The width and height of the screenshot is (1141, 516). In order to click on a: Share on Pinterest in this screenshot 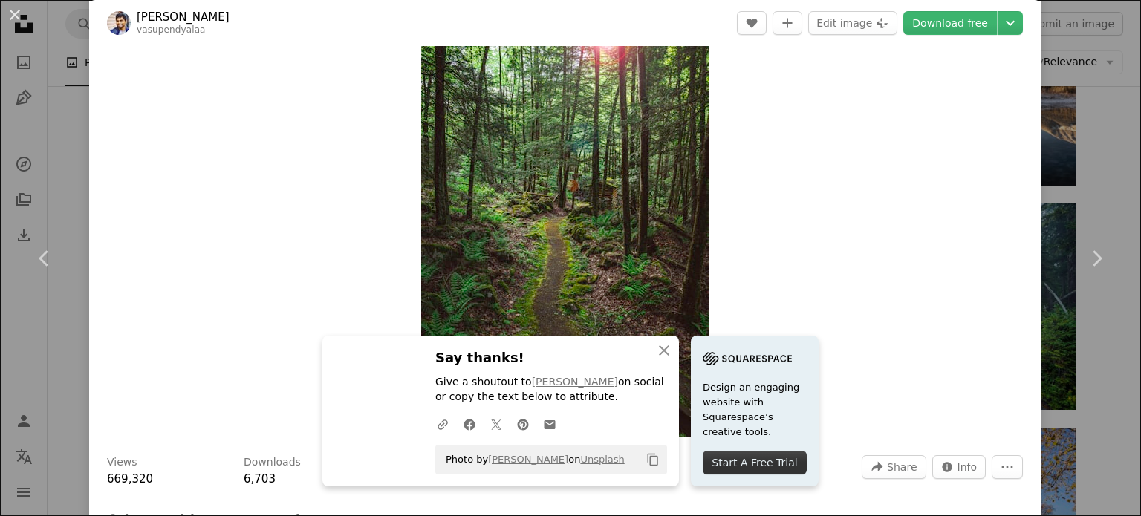, I will do `click(523, 424)`.